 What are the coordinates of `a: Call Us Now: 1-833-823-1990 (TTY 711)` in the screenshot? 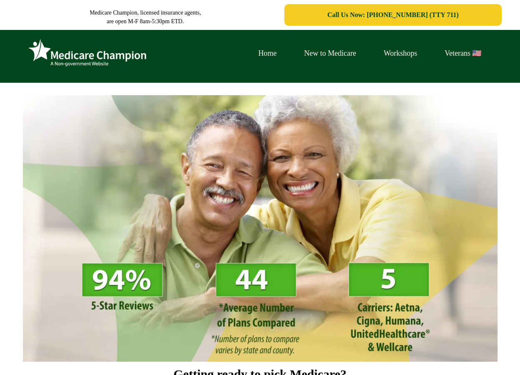 It's located at (393, 15).